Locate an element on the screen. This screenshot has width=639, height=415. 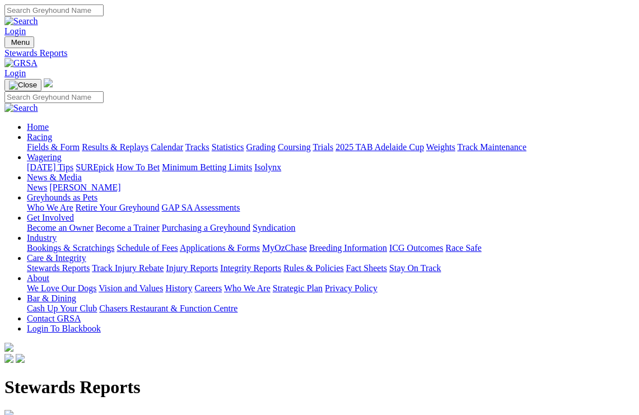
a: Retire Your Greyhound is located at coordinates (118, 207).